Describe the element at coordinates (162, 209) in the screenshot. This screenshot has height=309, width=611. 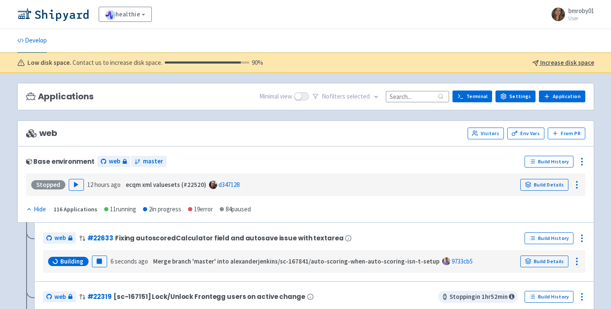
I see `div: 2 in progress` at that location.